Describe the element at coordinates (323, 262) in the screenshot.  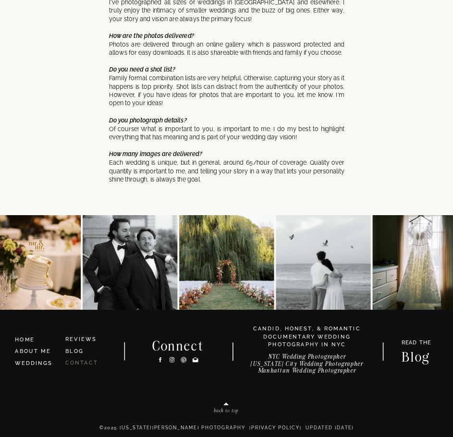
I see `img: Mica and Mikey 🕊️` at that location.